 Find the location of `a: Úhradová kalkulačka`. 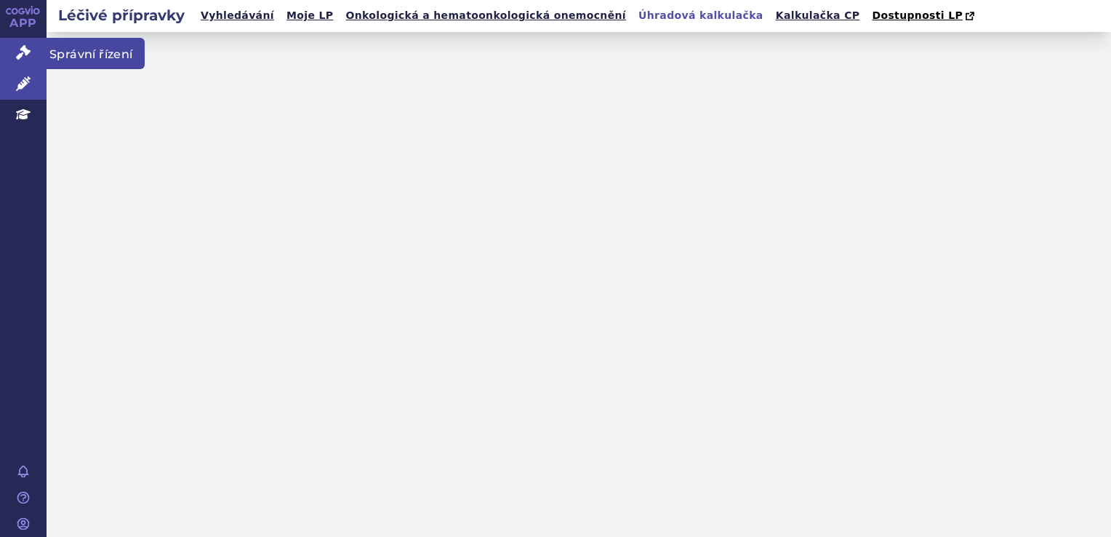

a: Úhradová kalkulačka is located at coordinates (701, 15).